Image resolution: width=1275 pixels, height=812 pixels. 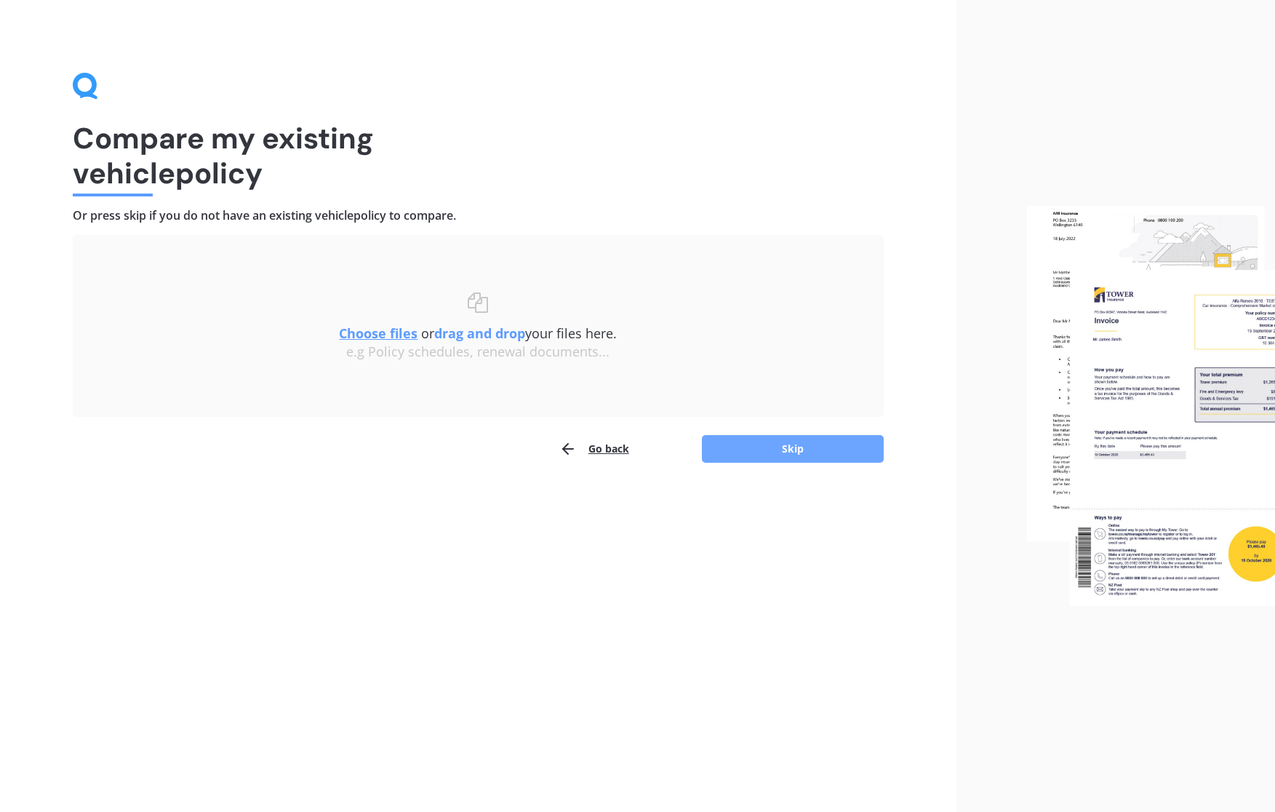 I want to click on h1: Compare my existing vehicle policy, so click(x=478, y=156).